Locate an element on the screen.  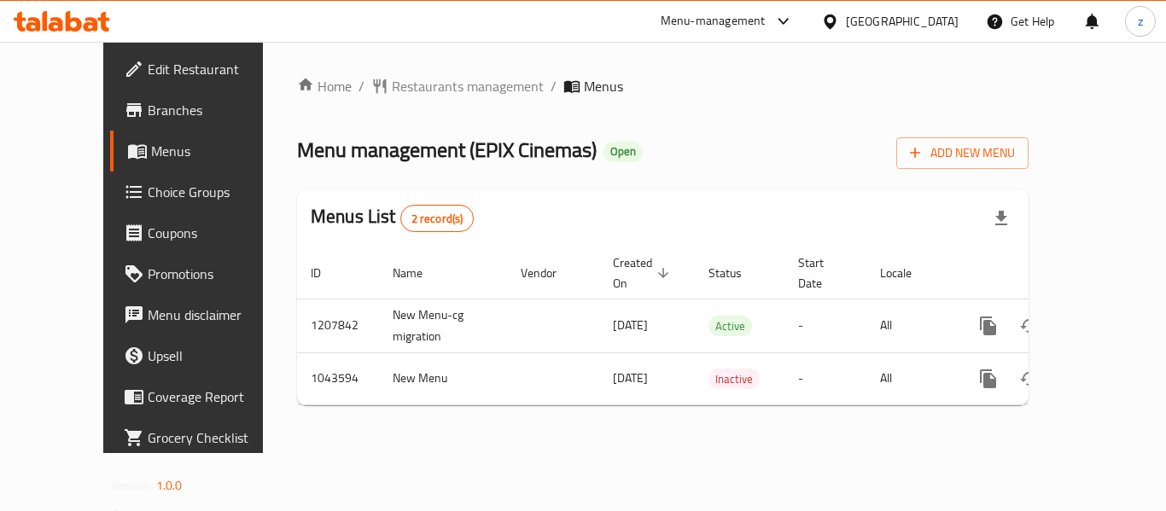
a: Edit Restaurant is located at coordinates (204, 69).